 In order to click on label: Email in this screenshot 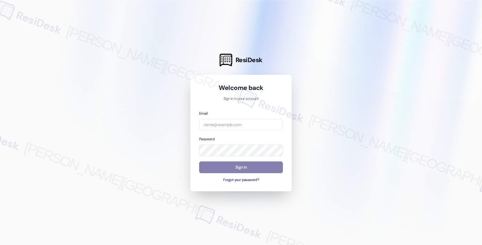, I will do `click(203, 113)`.